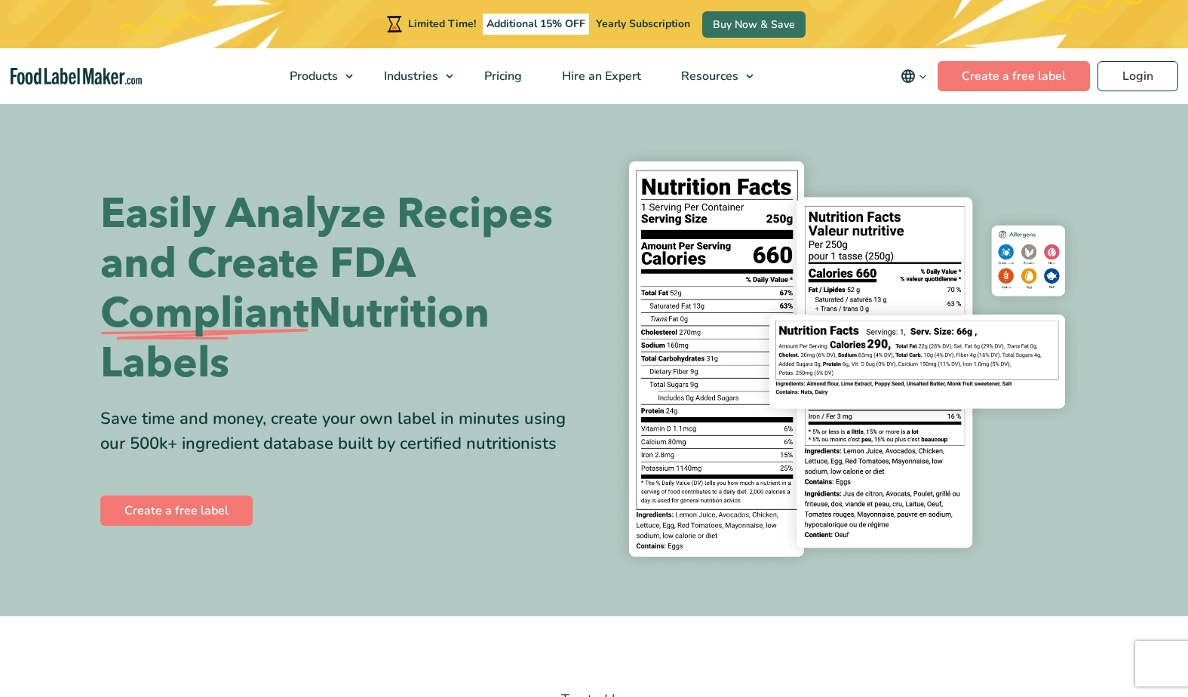 The image size is (1188, 697). Describe the element at coordinates (1137, 76) in the screenshot. I see `a: Login` at that location.